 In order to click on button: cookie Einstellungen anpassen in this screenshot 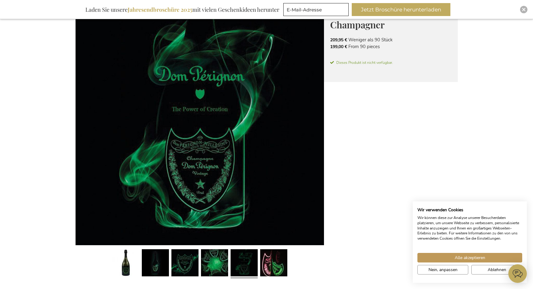, I will do `click(443, 269)`.